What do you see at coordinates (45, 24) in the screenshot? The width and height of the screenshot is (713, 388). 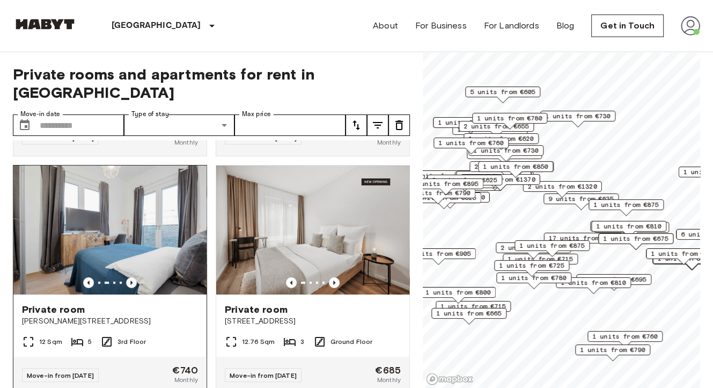 I see `img: Habyt` at bounding box center [45, 24].